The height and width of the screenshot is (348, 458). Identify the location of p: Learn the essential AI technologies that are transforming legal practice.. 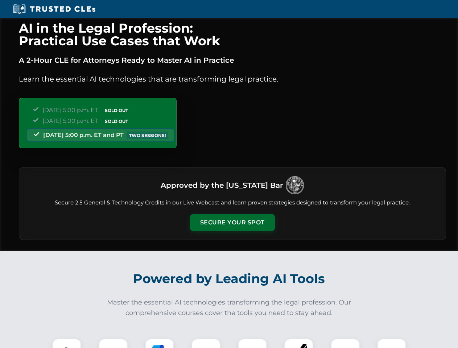
(232, 79).